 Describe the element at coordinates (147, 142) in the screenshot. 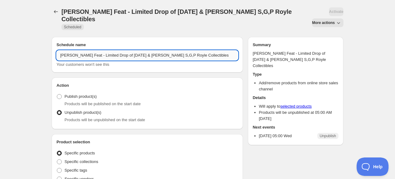

I see `h2: Product selection` at that location.